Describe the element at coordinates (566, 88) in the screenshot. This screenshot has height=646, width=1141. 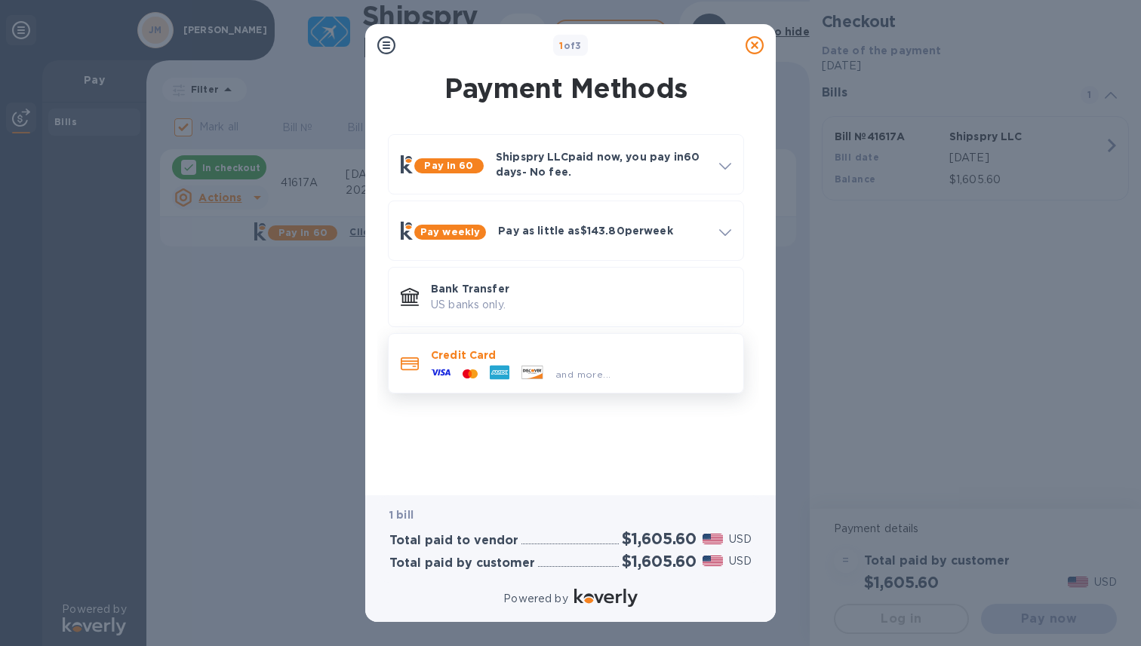
I see `h1: Payment Methods` at that location.